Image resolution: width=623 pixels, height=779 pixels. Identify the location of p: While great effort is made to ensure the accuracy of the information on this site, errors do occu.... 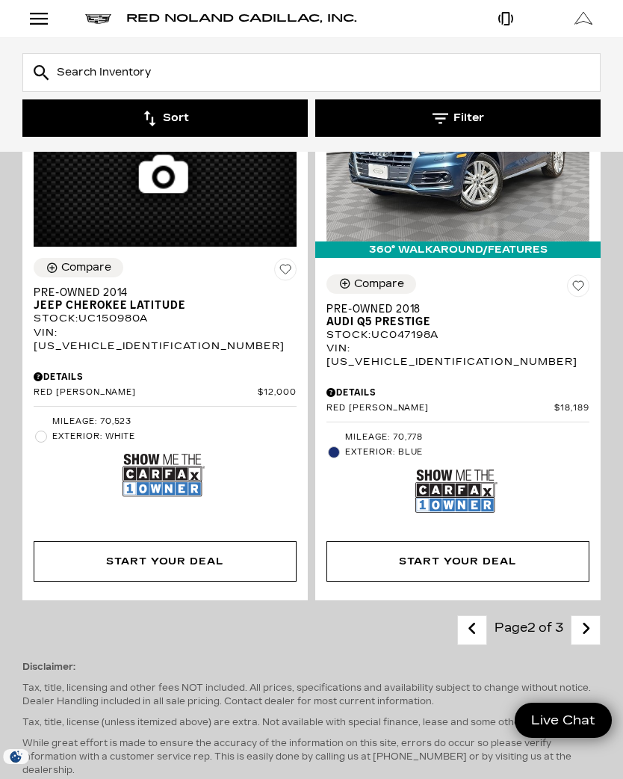
(312, 757).